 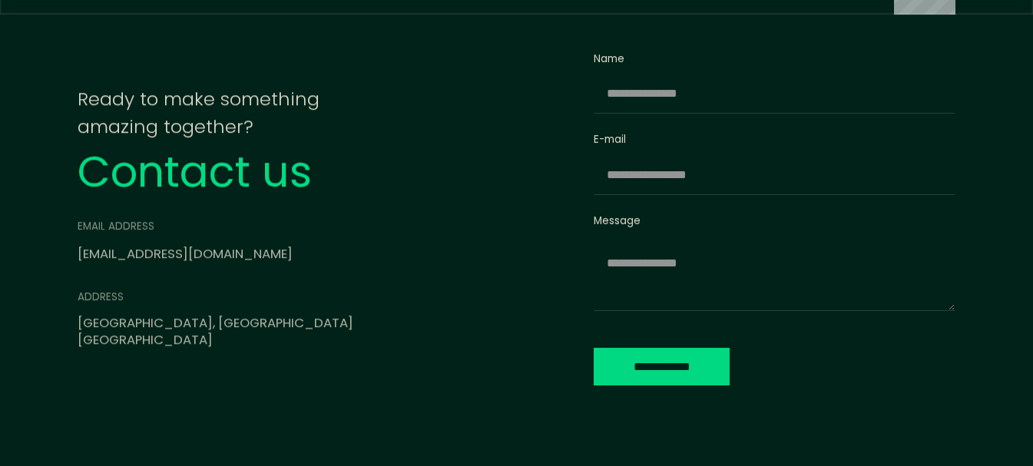 What do you see at coordinates (296, 113) in the screenshot?
I see `div: Ready to make something amazing together?` at bounding box center [296, 113].